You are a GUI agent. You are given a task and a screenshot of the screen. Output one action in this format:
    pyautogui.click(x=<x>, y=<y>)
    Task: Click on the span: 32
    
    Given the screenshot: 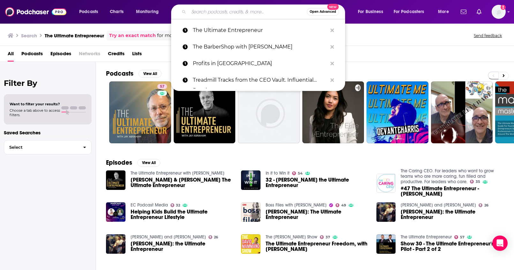 What is the action you would take?
    pyautogui.click(x=178, y=205)
    